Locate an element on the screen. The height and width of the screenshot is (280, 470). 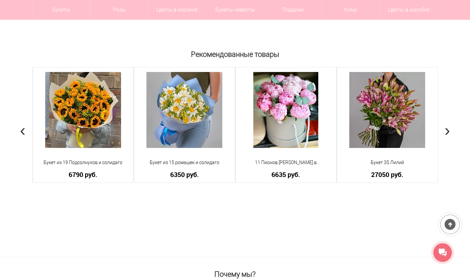
span: Next is located at coordinates (447, 130).